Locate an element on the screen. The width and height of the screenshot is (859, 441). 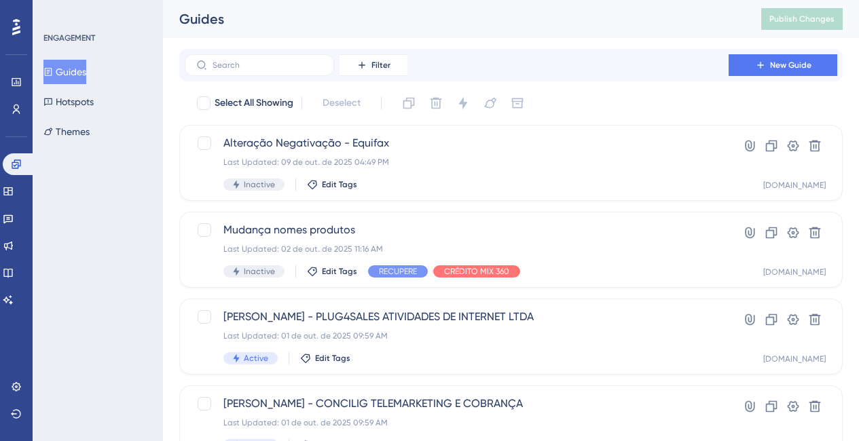
div: ENGAGEMENT is located at coordinates (69, 38).